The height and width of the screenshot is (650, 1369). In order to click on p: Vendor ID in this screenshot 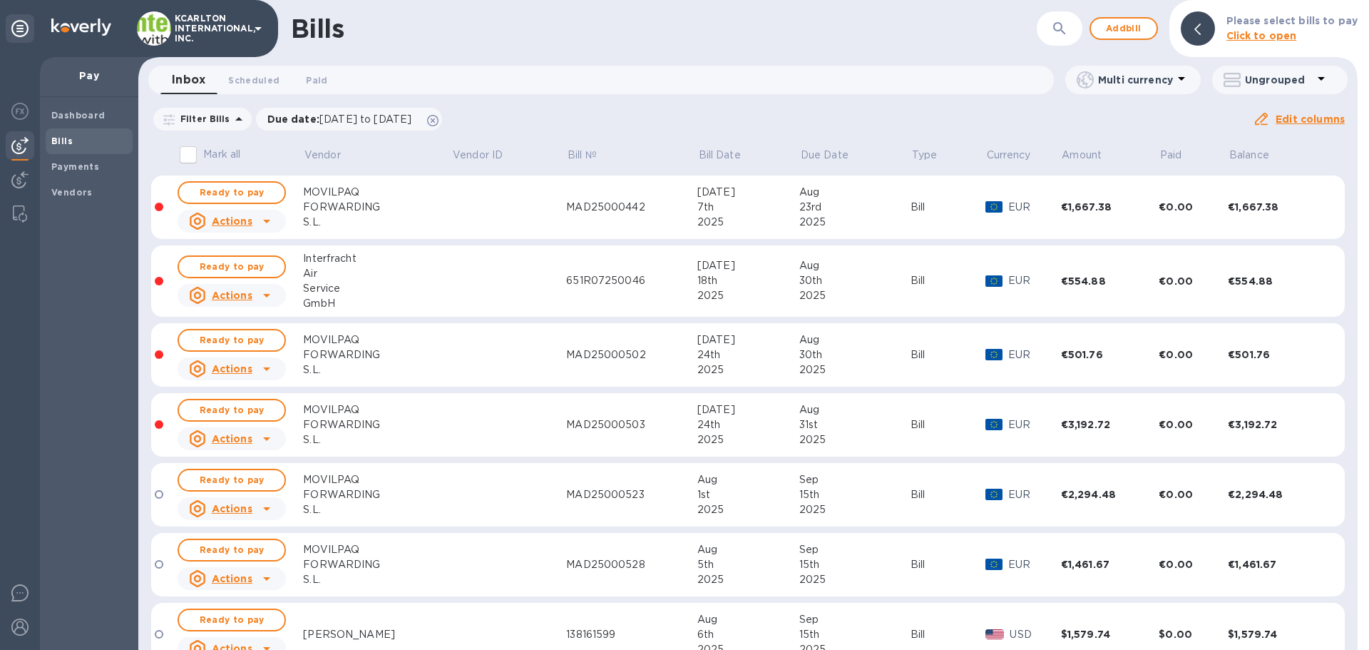, I will do `click(478, 155)`.